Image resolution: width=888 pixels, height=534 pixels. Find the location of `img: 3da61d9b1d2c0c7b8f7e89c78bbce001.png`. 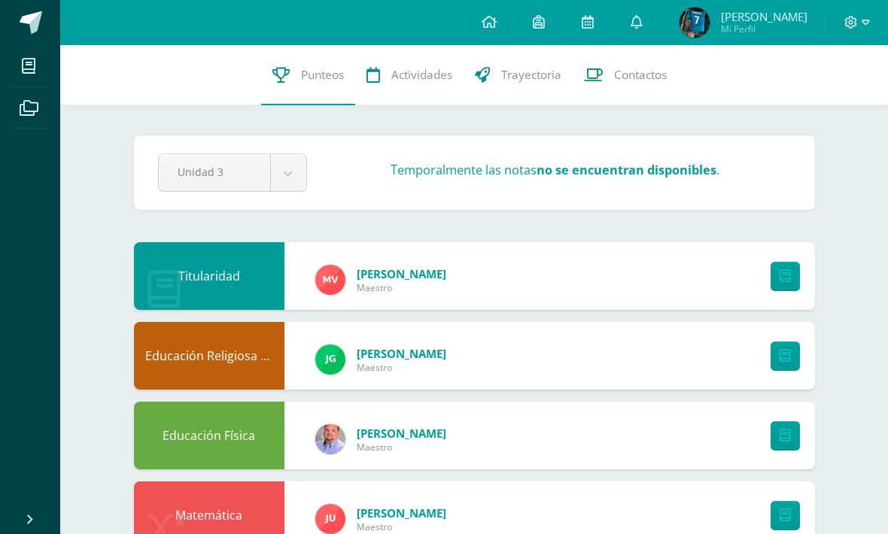

img: 3da61d9b1d2c0c7b8f7e89c78bbce001.png is located at coordinates (330, 360).